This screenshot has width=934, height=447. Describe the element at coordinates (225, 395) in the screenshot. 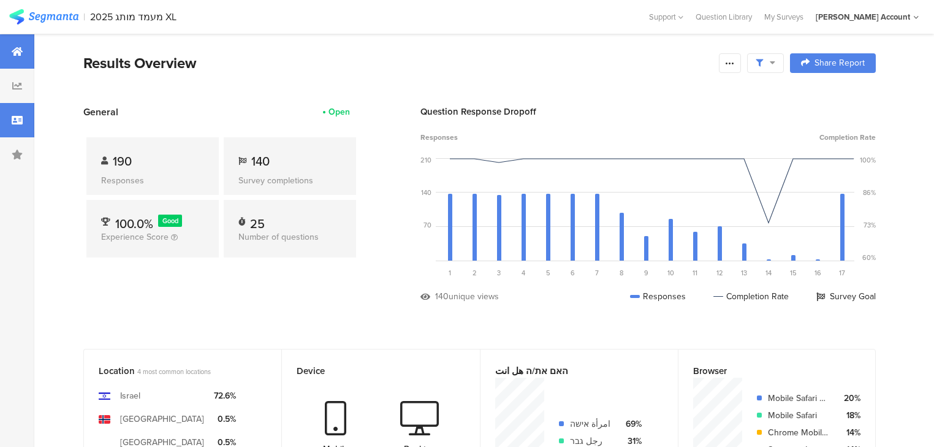

I see `div: 72.6%` at that location.